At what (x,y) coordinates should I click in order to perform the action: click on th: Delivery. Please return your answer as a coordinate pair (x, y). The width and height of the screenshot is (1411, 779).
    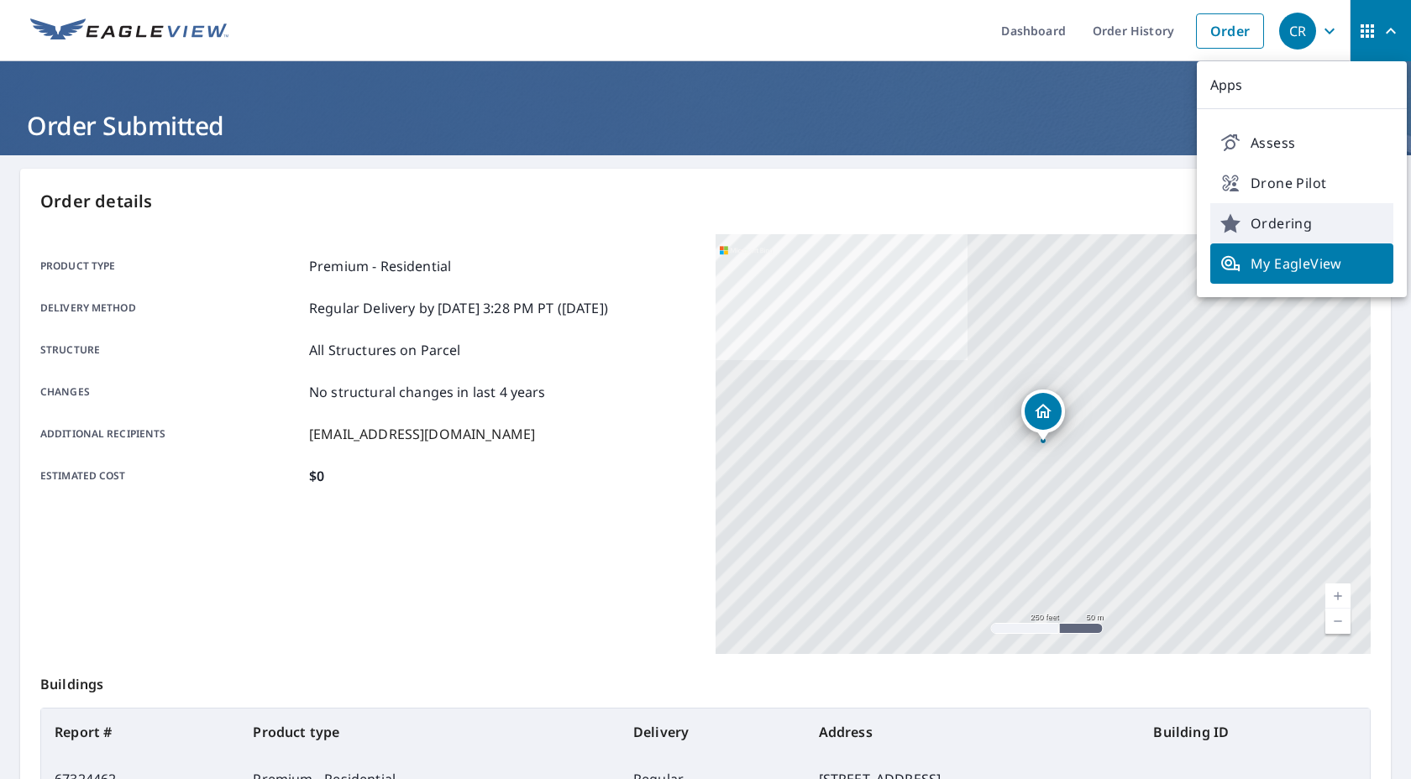
    Looking at the image, I should click on (712, 732).